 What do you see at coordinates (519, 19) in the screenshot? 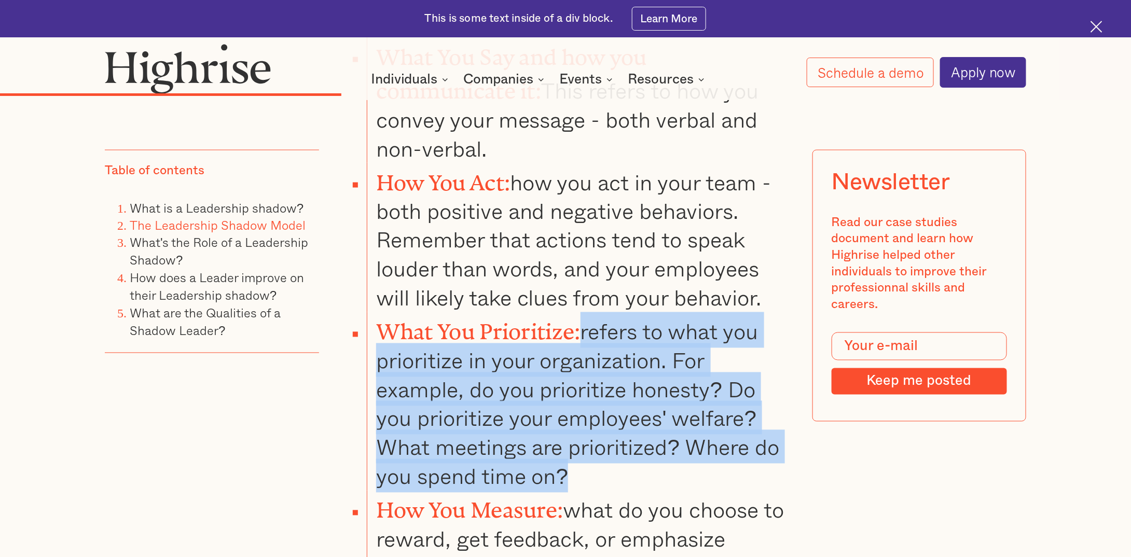
I see `div: This is some text inside of a div block.` at bounding box center [519, 19].